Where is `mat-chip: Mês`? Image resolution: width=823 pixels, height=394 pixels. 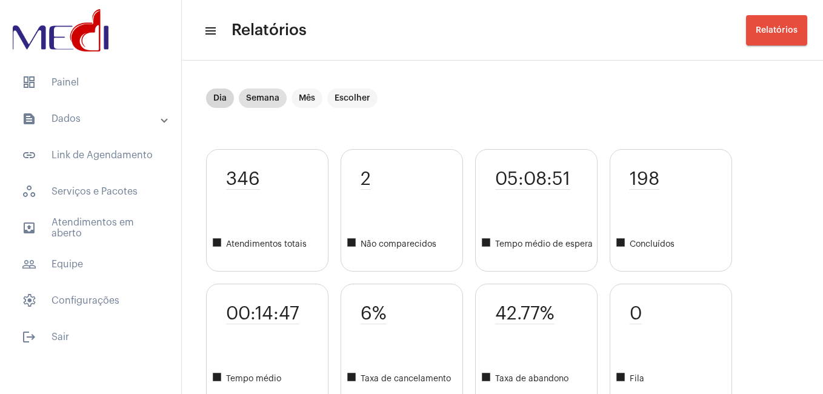
mat-chip: Mês is located at coordinates (306, 98).